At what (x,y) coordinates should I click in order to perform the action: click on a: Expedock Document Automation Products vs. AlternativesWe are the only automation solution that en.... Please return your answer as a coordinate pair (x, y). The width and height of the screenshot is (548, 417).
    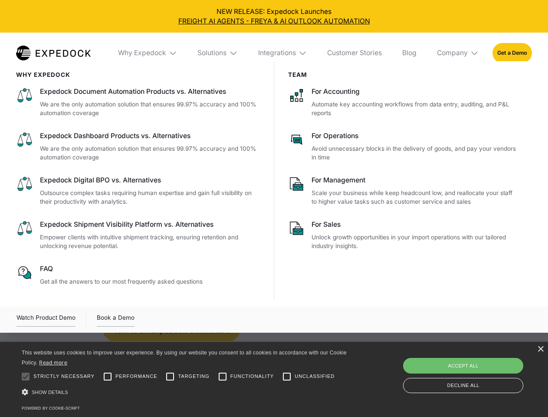
    Looking at the image, I should click on (138, 102).